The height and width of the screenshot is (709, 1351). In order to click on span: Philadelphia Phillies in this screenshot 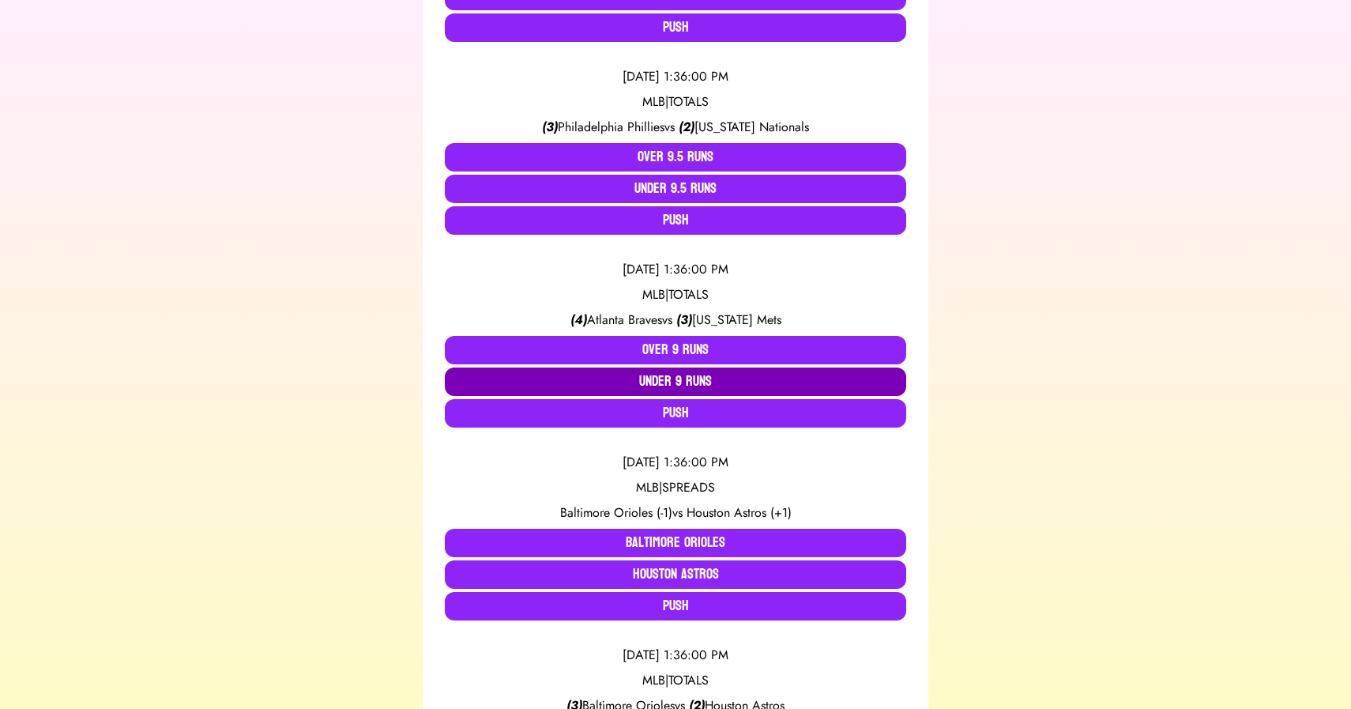, I will do `click(611, 126)`.